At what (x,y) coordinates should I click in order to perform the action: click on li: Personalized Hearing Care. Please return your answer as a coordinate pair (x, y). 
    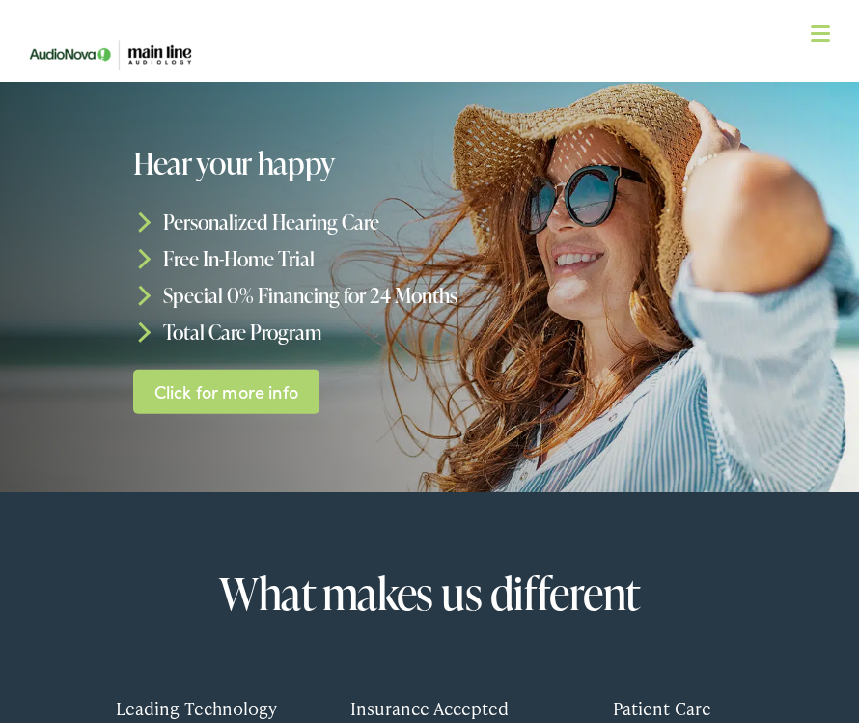
    Looking at the image, I should click on (433, 222).